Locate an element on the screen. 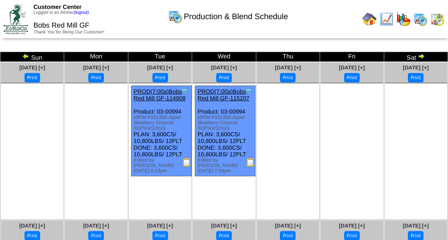  span: Bobs Red Mill GF is located at coordinates (61, 25).